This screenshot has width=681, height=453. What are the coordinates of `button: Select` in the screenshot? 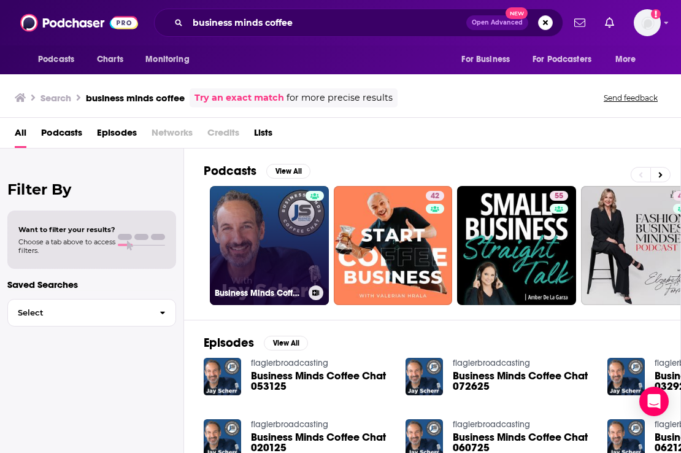 It's located at (91, 312).